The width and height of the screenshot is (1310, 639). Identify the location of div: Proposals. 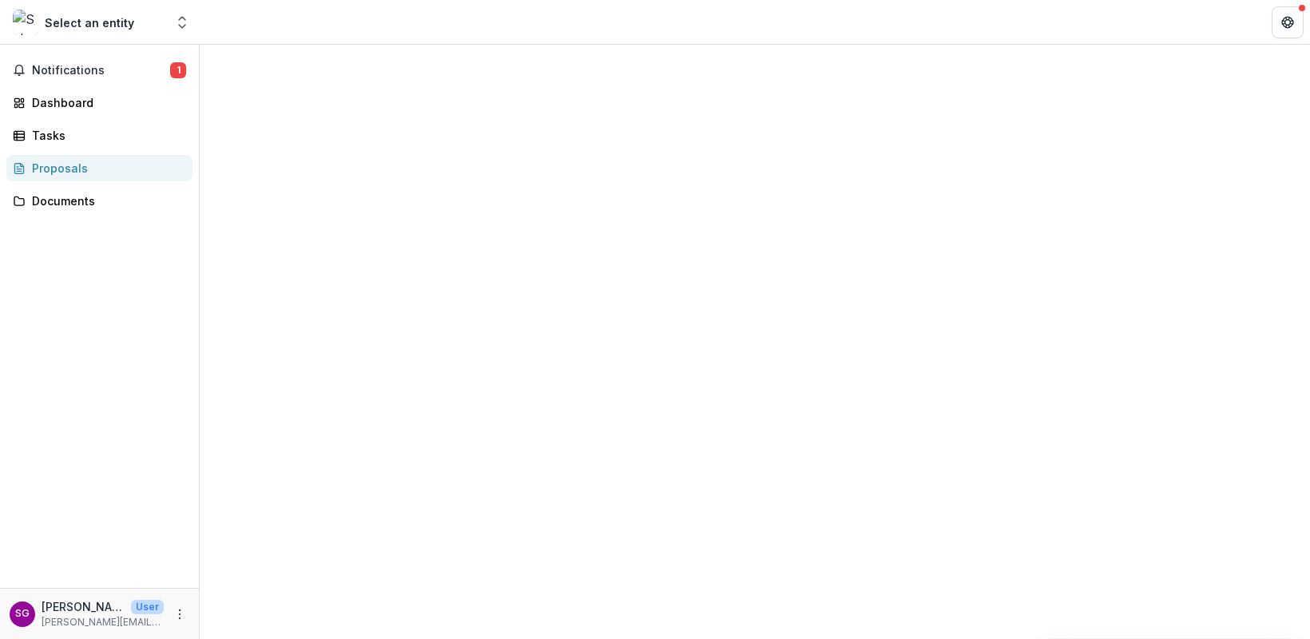
(105, 168).